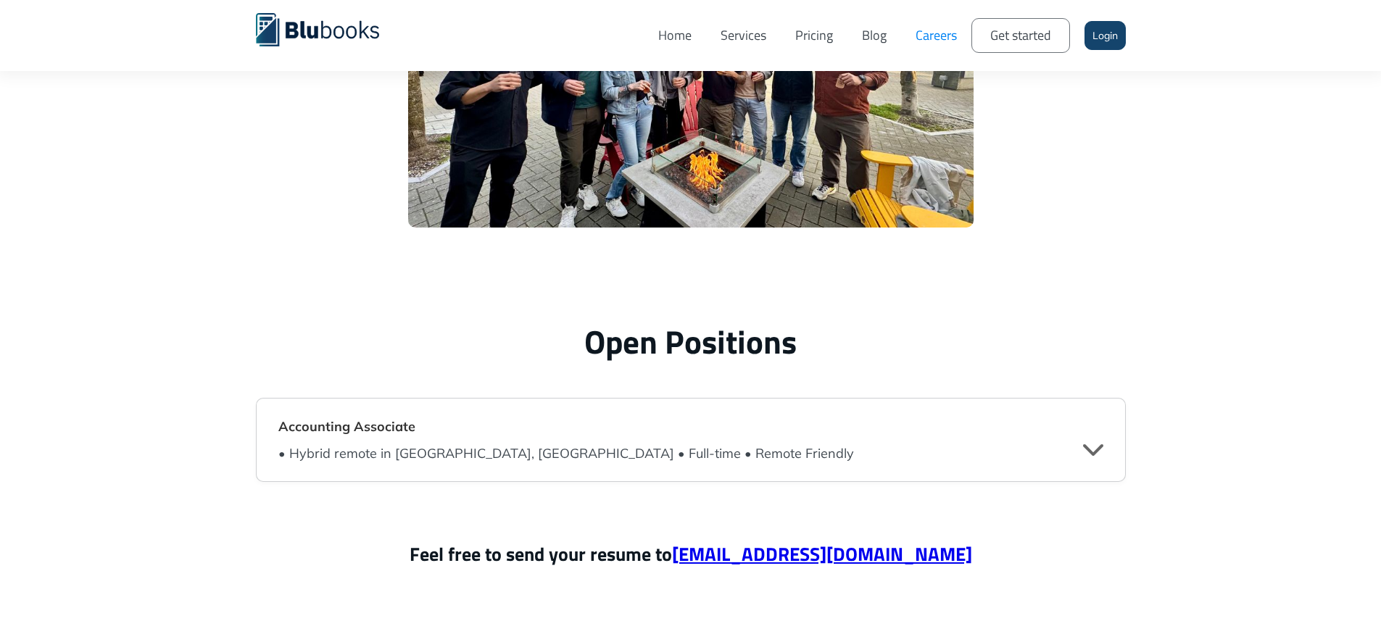  I want to click on strong: Accounting Associate, so click(347, 426).